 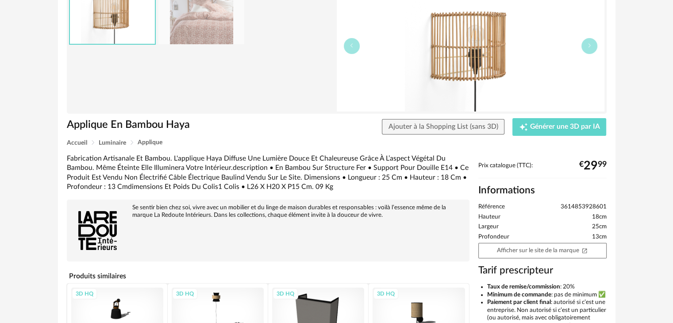 What do you see at coordinates (591, 166) in the screenshot?
I see `span: 29` at bounding box center [591, 166].